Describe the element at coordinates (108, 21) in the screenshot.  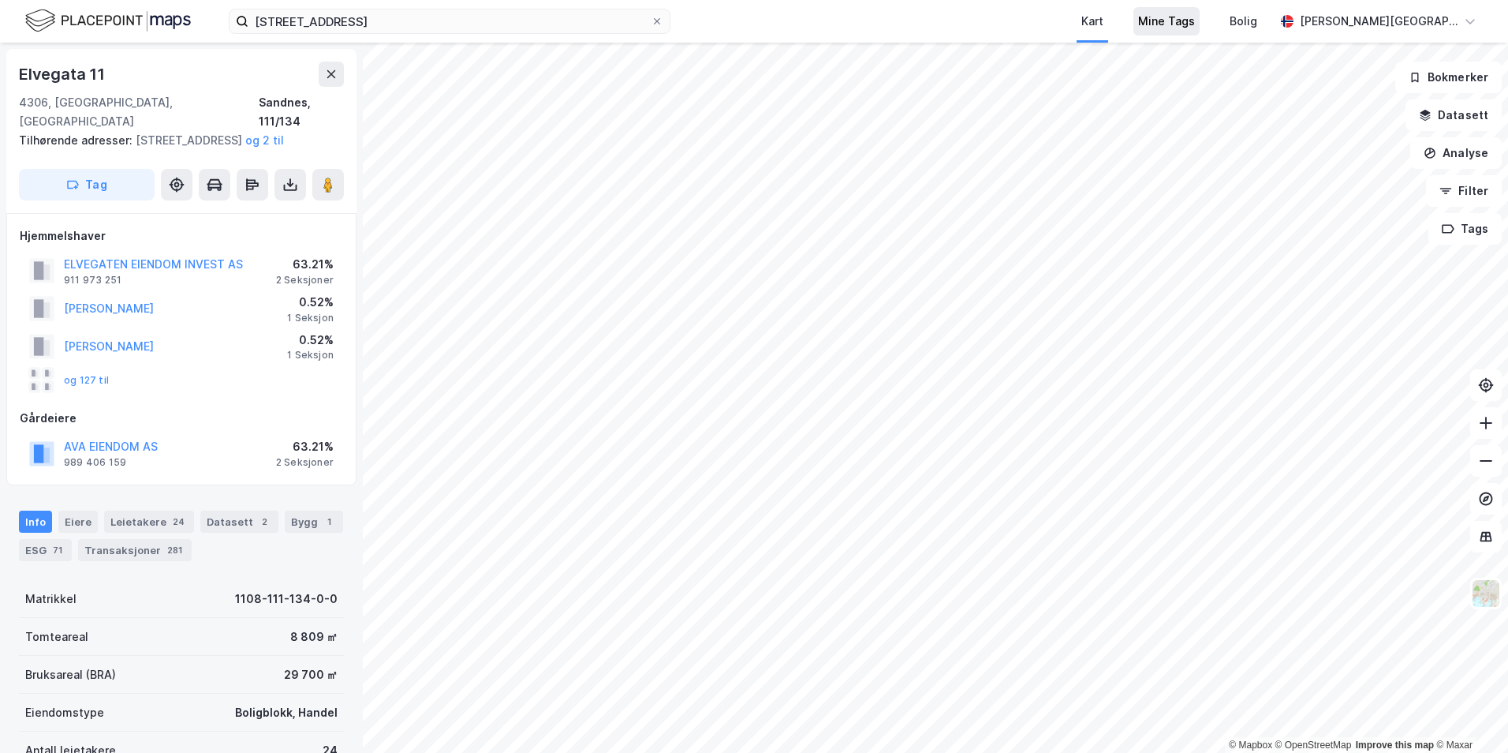
I see `img: logo.f888ab2527a4732fd821a326f86c7f29.svg` at that location.